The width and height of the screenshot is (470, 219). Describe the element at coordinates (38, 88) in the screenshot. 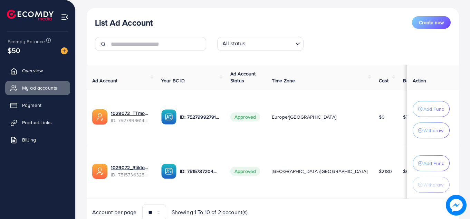

I see `a: My ad accounts` at that location.